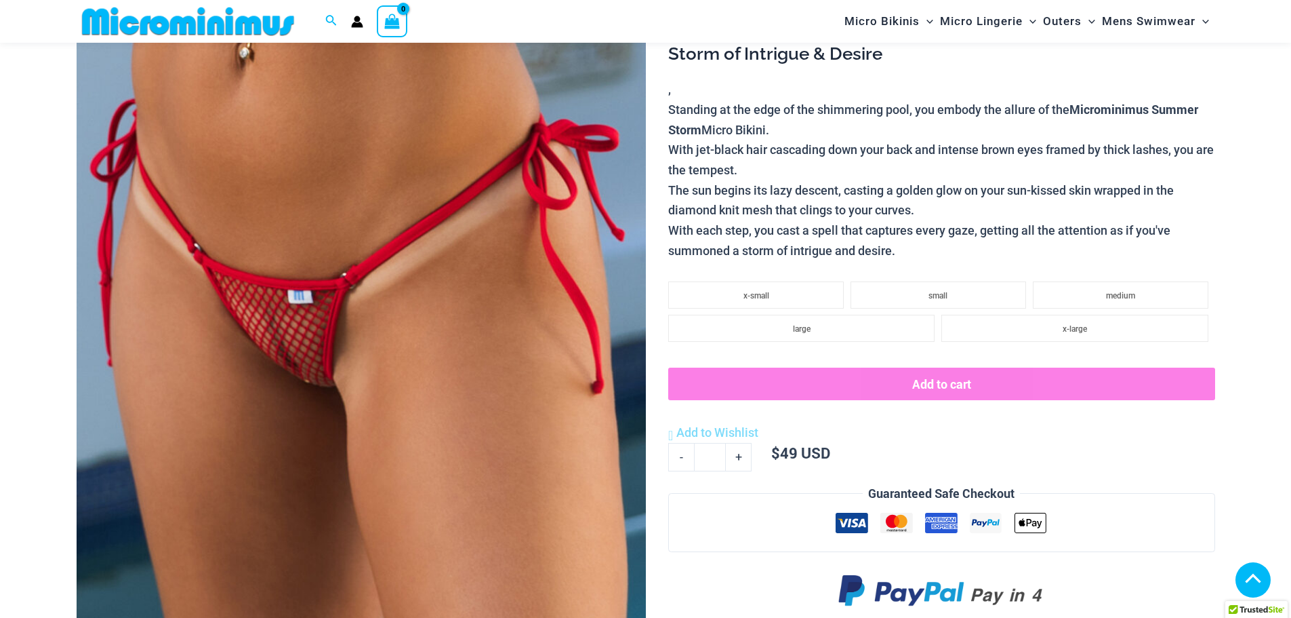 This screenshot has width=1291, height=618. What do you see at coordinates (756, 295) in the screenshot?
I see `li: x-small` at bounding box center [756, 295].